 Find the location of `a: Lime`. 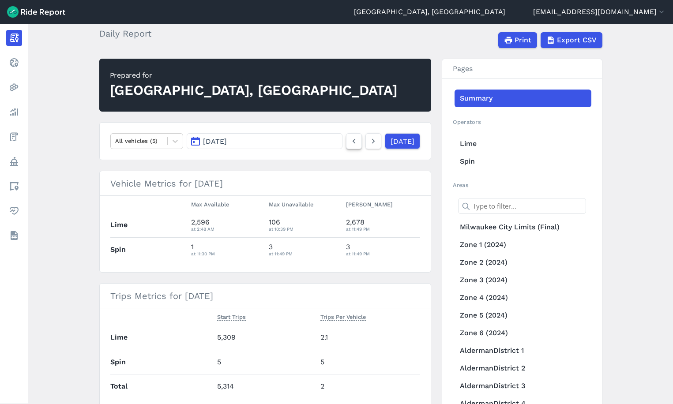

a: Lime is located at coordinates (523, 144).